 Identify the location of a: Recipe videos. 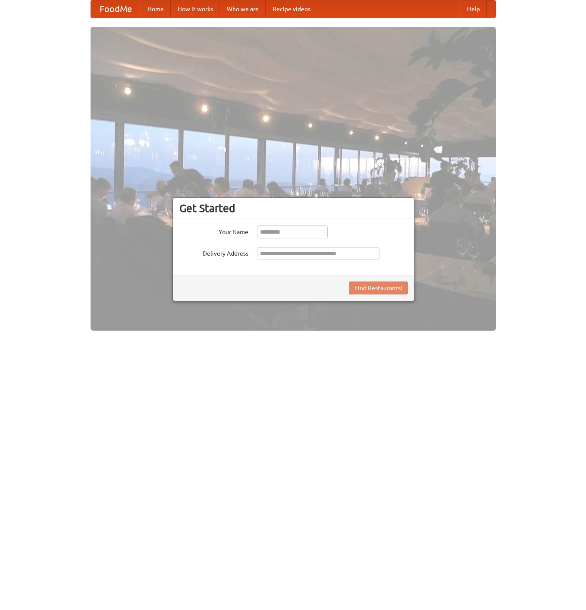
(291, 9).